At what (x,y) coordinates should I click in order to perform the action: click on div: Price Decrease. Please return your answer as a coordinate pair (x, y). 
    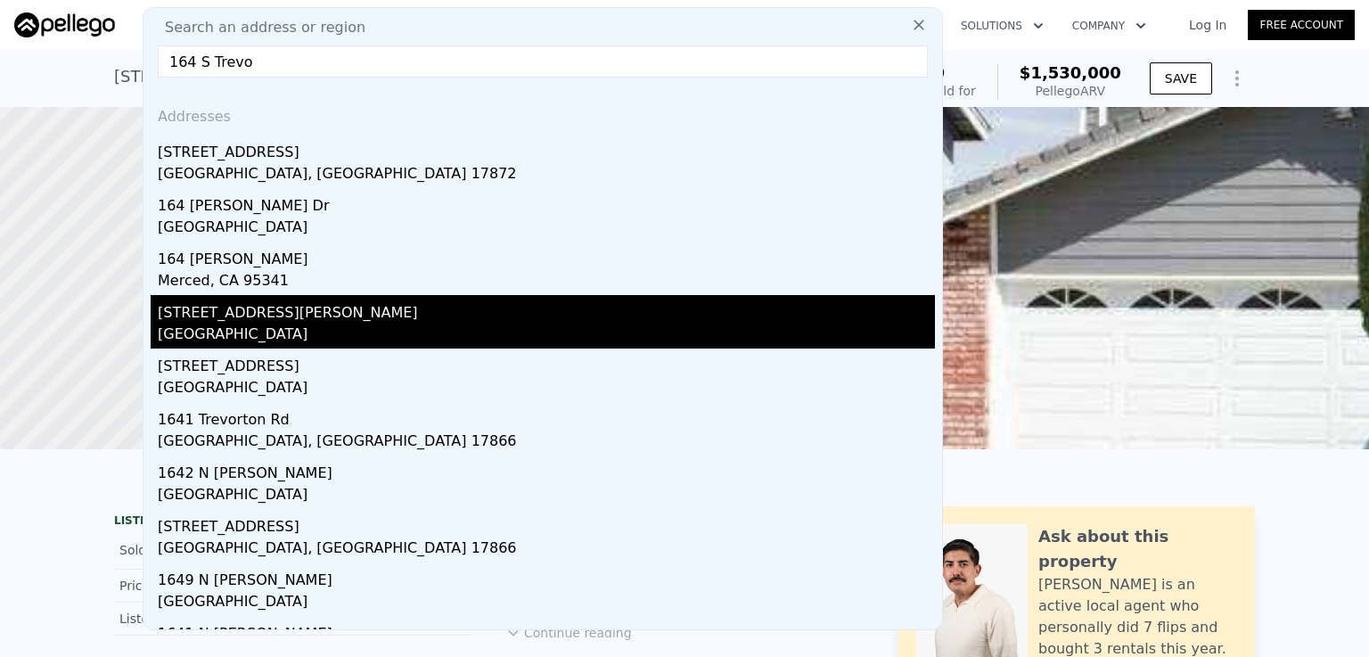
    Looking at the image, I should click on (199, 586).